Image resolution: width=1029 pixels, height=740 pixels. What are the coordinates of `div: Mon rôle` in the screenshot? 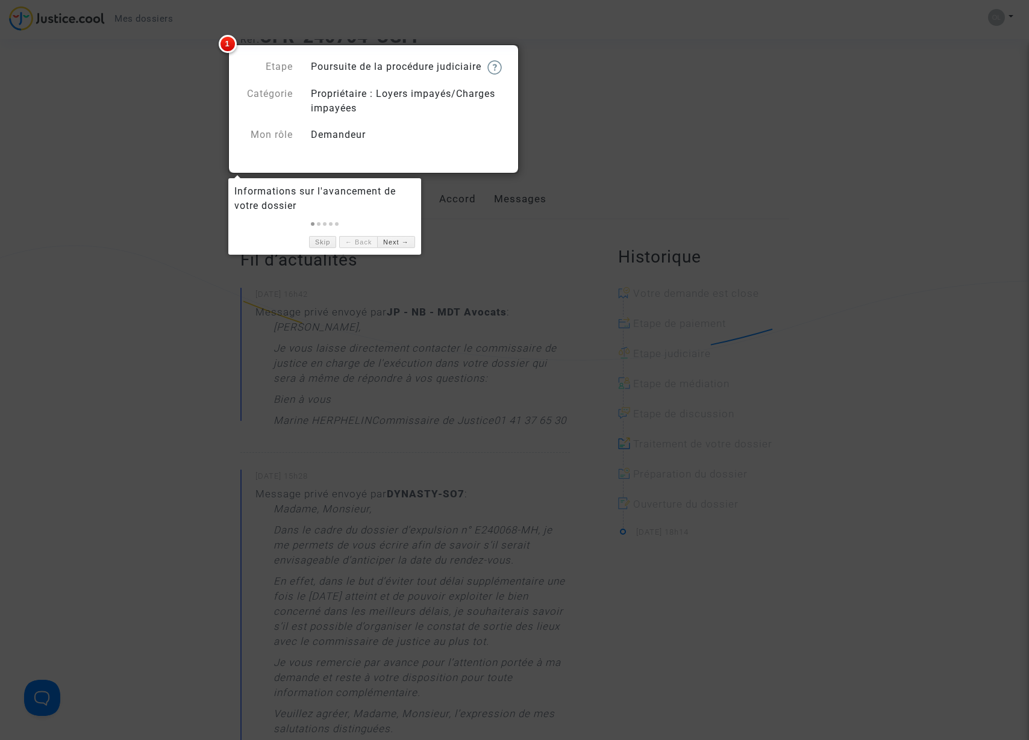 It's located at (267, 135).